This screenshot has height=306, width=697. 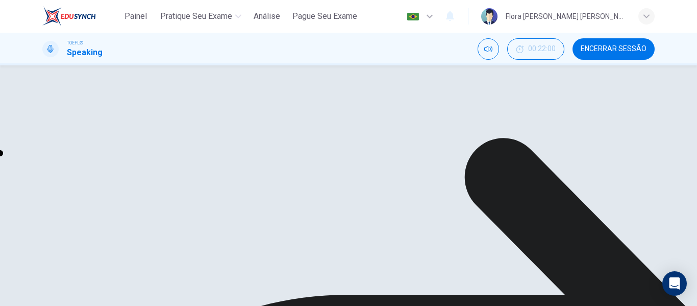 I want to click on button: Painel, so click(x=136, y=16).